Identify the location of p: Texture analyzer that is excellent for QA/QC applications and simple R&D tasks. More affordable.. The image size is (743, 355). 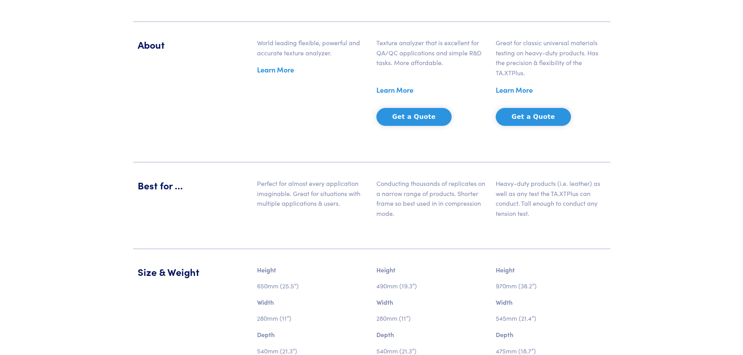
(431, 53).